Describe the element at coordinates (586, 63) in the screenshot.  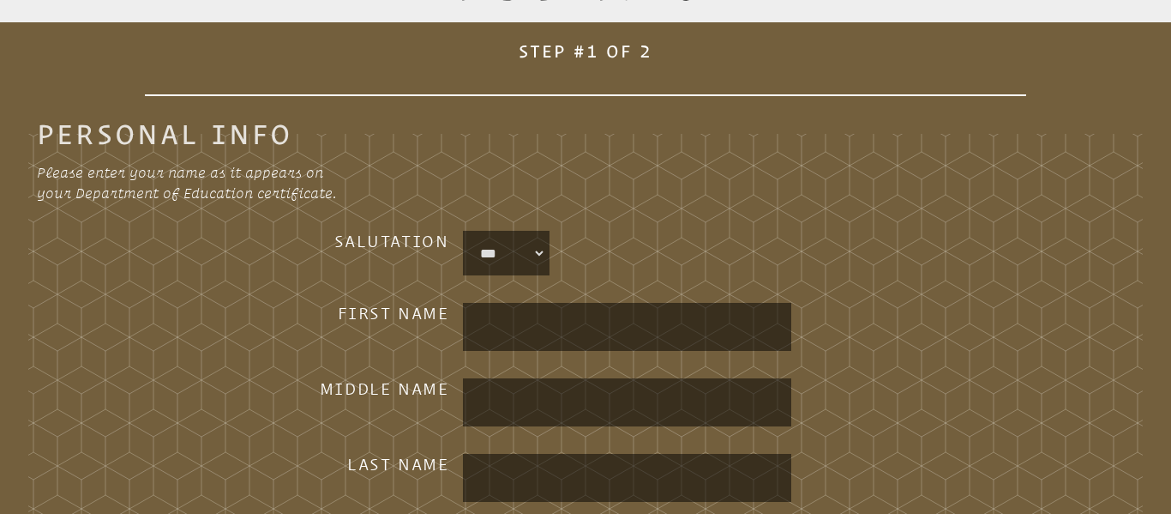
I see `h1: Step #1 of 2` at that location.